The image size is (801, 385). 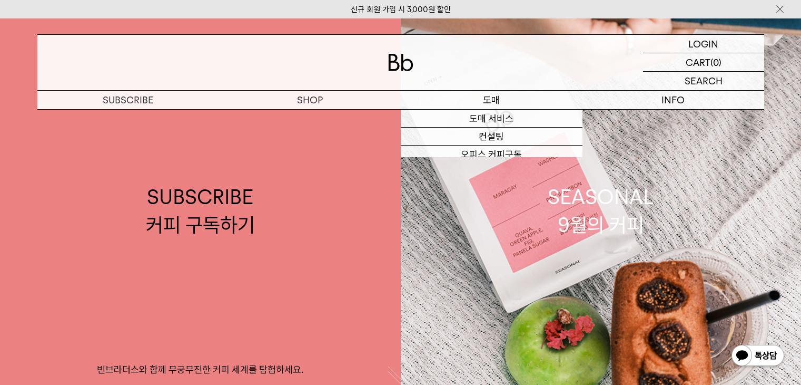 What do you see at coordinates (492, 119) in the screenshot?
I see `a: 도매 서비스` at bounding box center [492, 119].